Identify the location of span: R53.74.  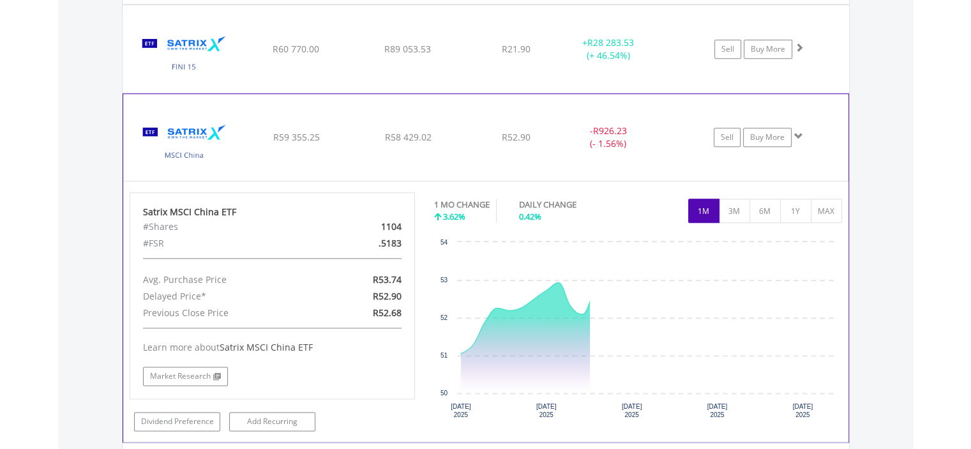
(387, 279).